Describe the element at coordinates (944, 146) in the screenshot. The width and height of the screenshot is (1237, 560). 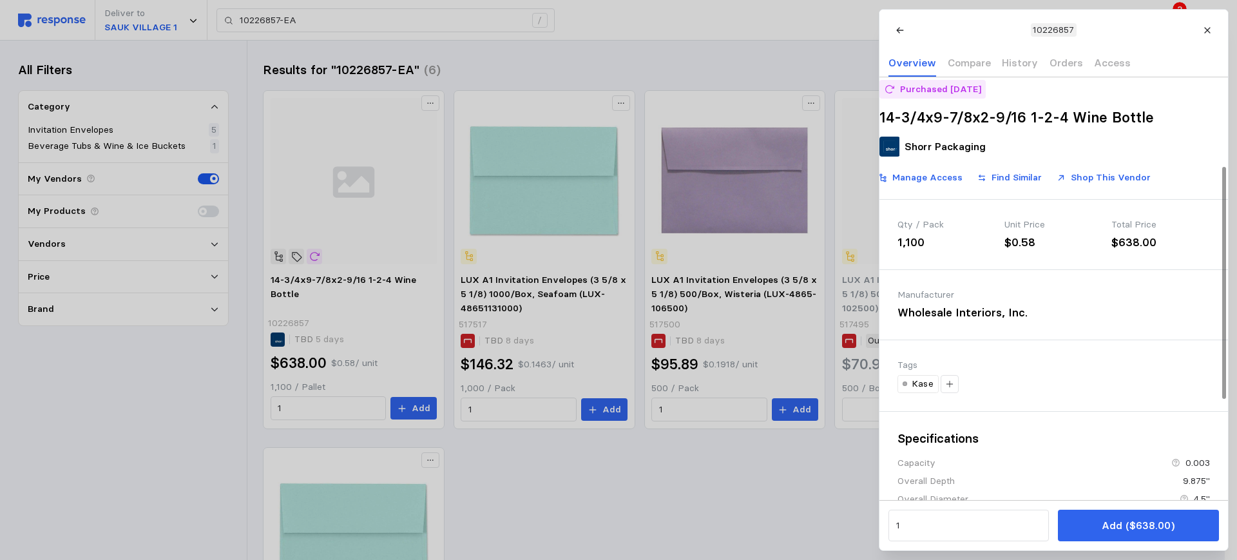
I see `p: Shorr Packaging` at that location.